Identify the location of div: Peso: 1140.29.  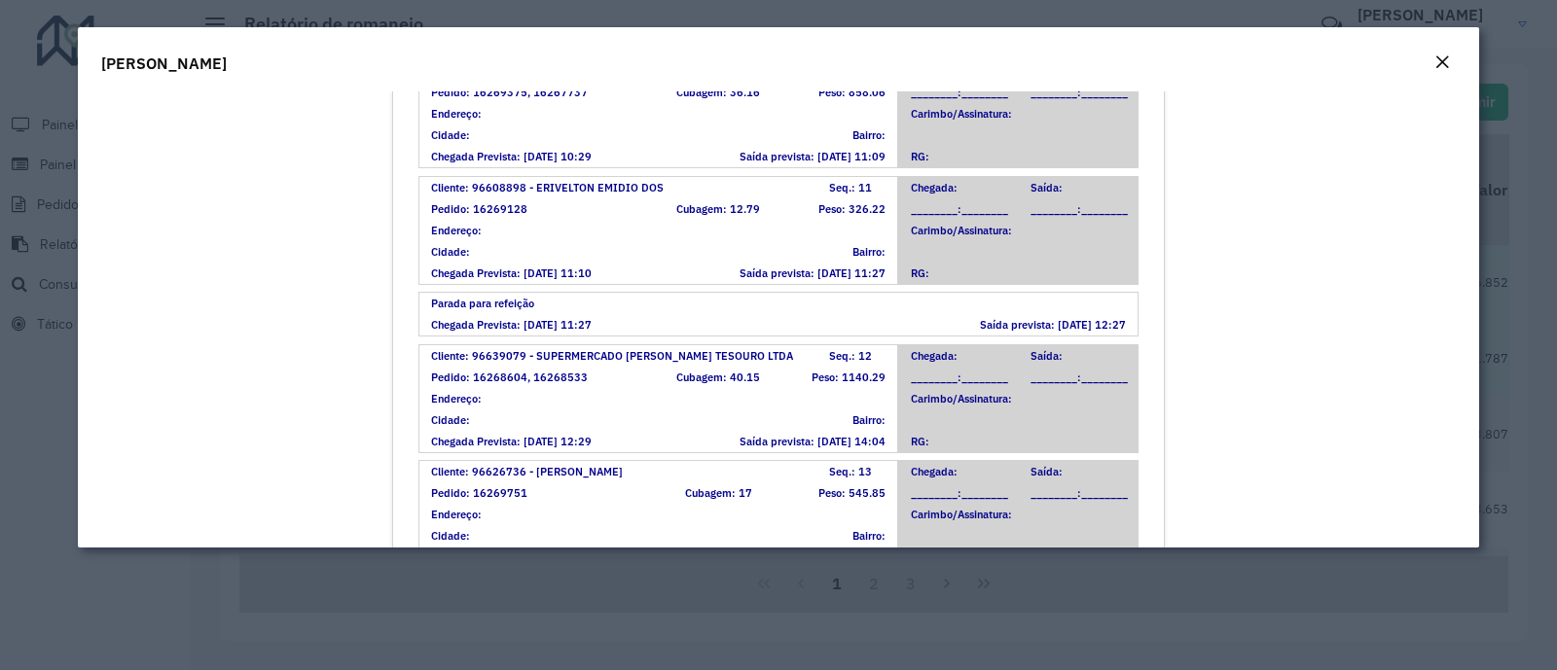
(837, 378).